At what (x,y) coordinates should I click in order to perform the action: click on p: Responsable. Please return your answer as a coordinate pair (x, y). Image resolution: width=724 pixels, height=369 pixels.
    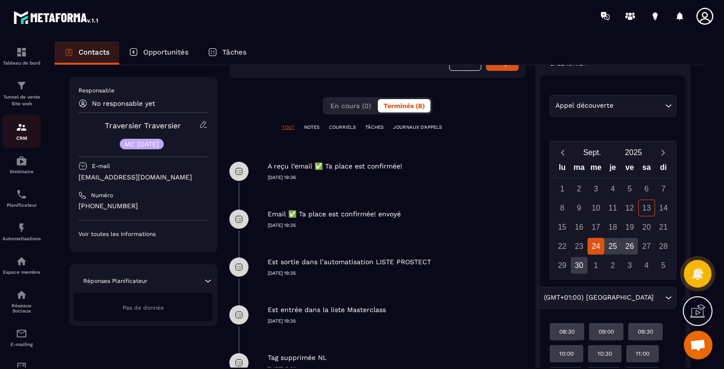
    Looking at the image, I should click on (143, 91).